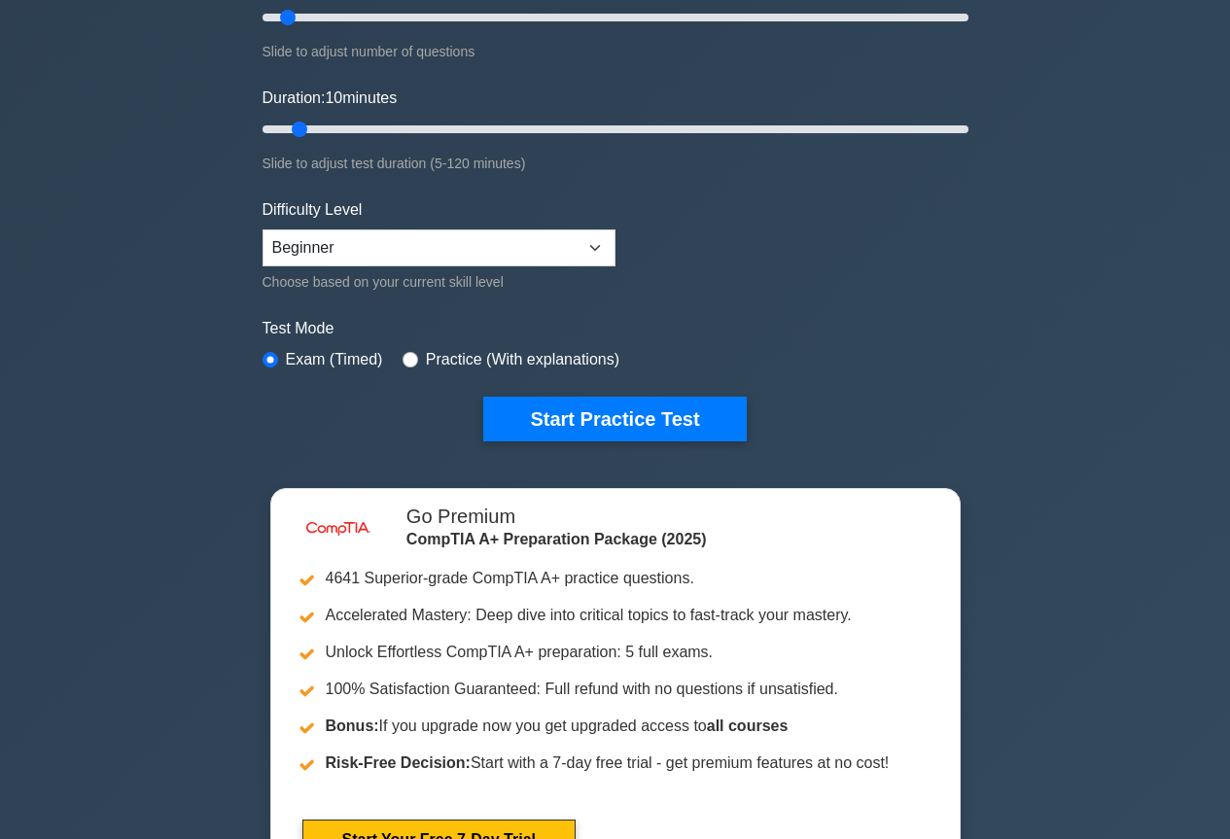 This screenshot has height=839, width=1230. What do you see at coordinates (522, 360) in the screenshot?
I see `label: Practice (With explanations)` at bounding box center [522, 360].